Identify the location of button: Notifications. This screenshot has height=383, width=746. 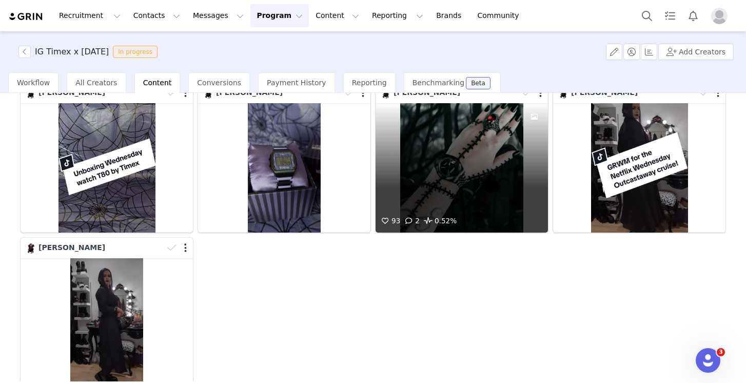
(693, 15).